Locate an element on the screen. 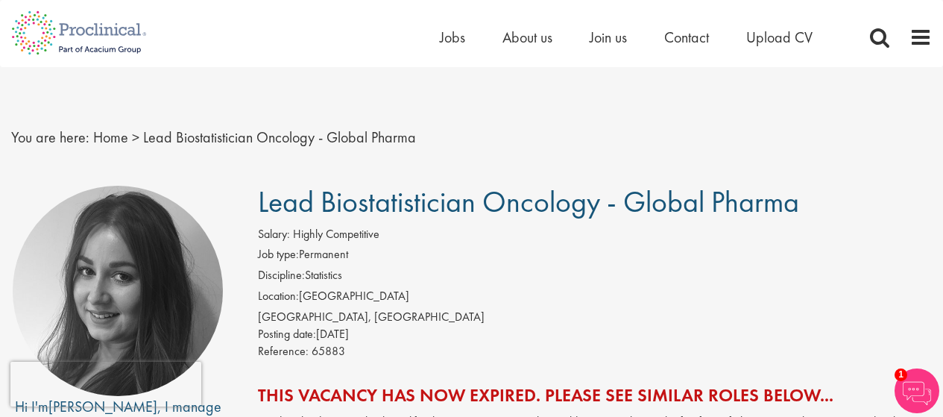 The width and height of the screenshot is (943, 417). span: Jobs is located at coordinates (452, 37).